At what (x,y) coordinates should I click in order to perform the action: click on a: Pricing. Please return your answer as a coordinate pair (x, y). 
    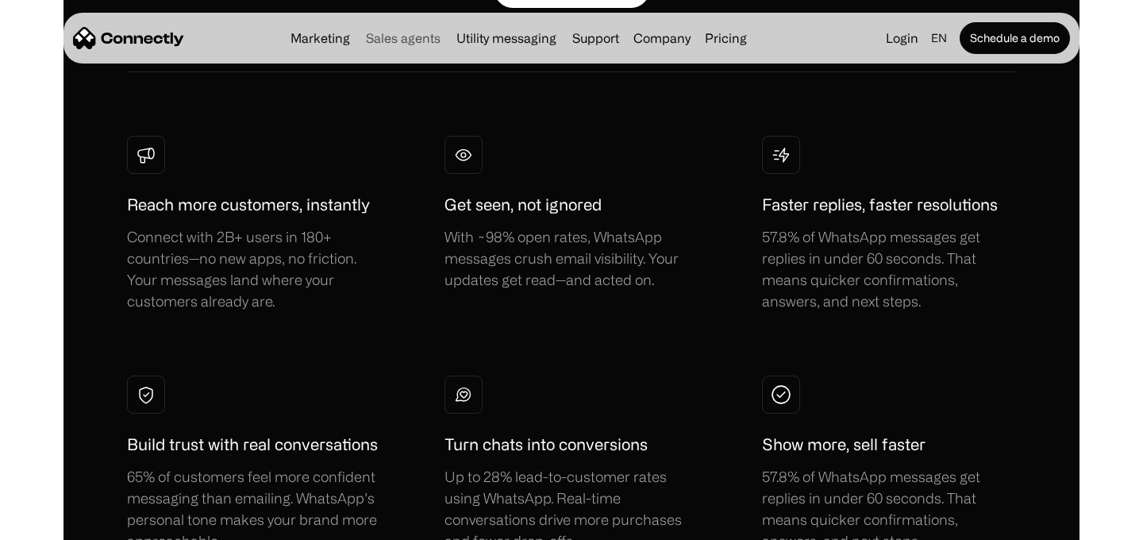
    Looking at the image, I should click on (726, 38).